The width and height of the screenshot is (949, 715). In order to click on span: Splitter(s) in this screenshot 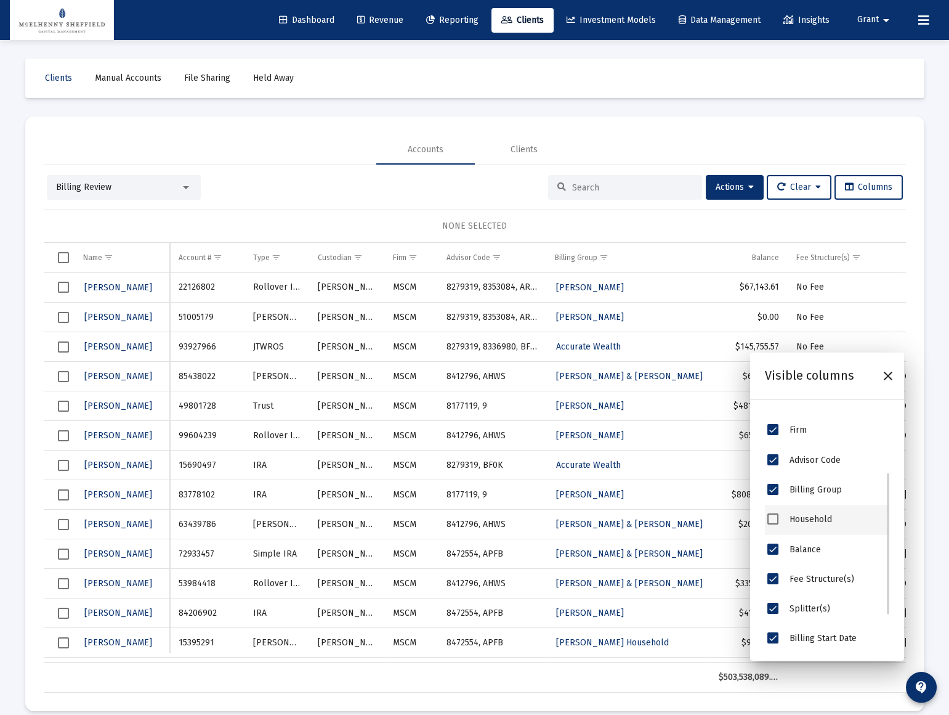, I will do `click(810, 608)`.